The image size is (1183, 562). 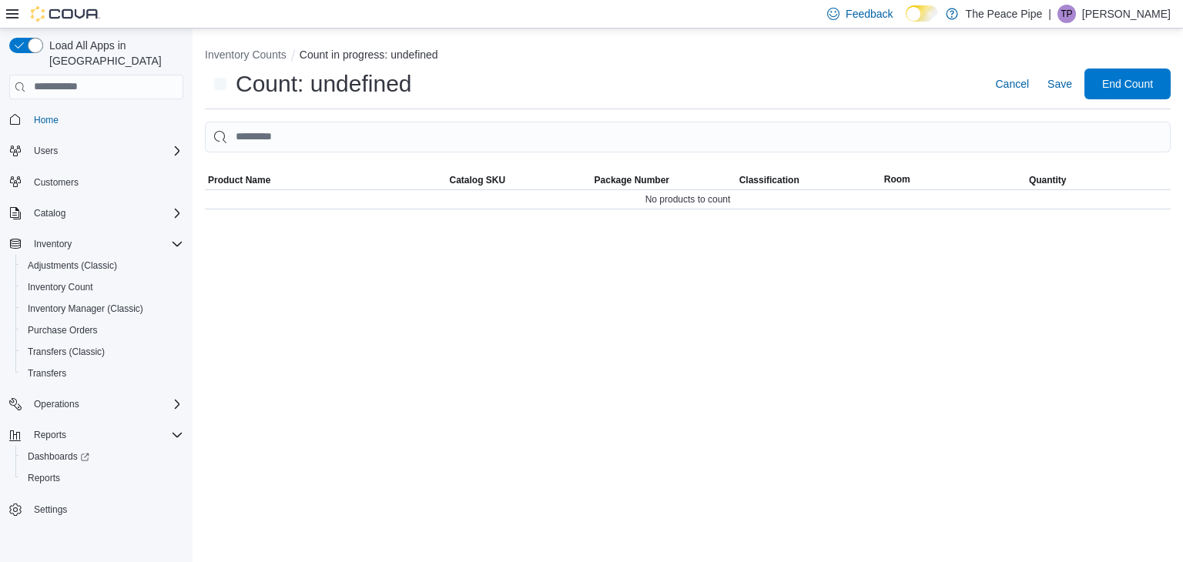 What do you see at coordinates (869, 14) in the screenshot?
I see `span: Feedback` at bounding box center [869, 14].